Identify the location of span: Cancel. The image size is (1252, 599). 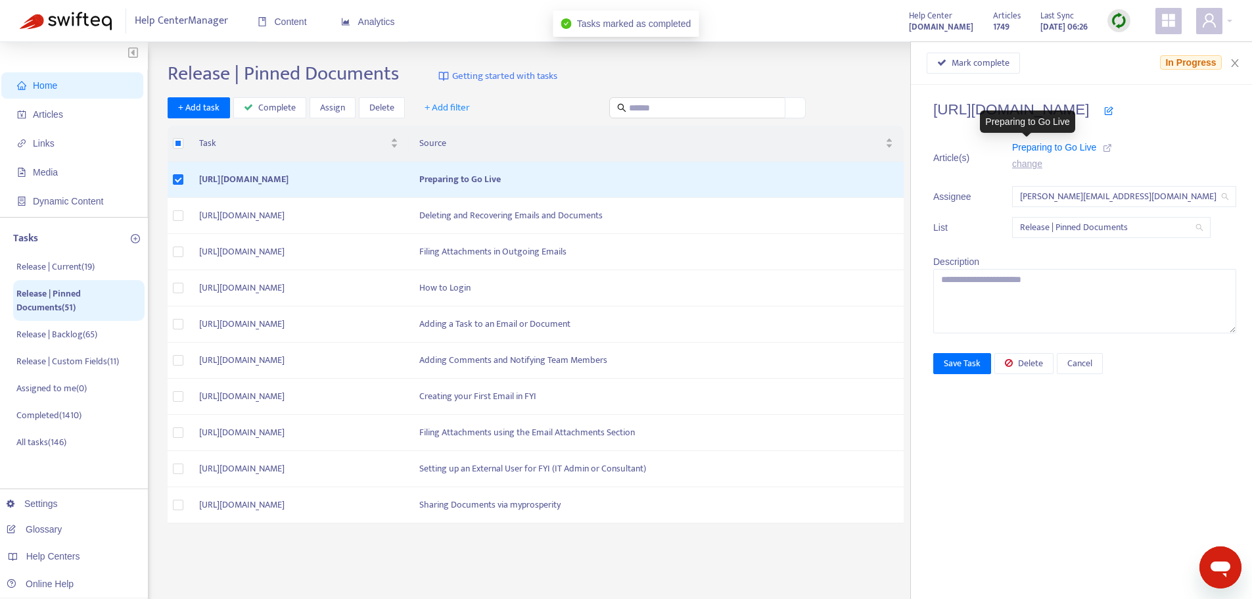
(1079, 363).